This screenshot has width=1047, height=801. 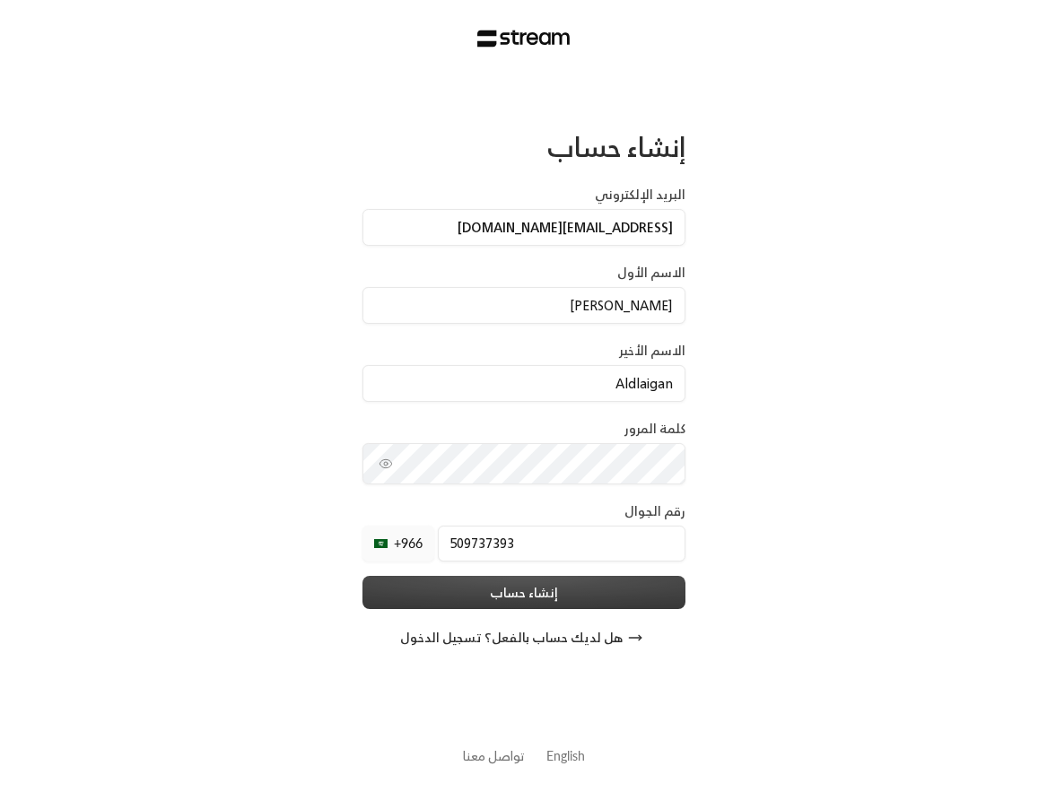 I want to click on label: الاسم الأخير, so click(x=652, y=351).